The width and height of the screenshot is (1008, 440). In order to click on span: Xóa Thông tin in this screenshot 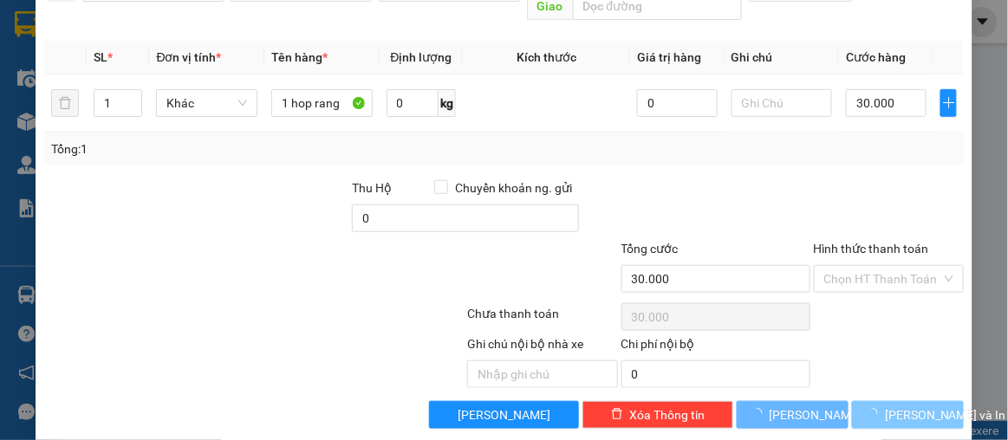, I will do `click(668, 415)`.